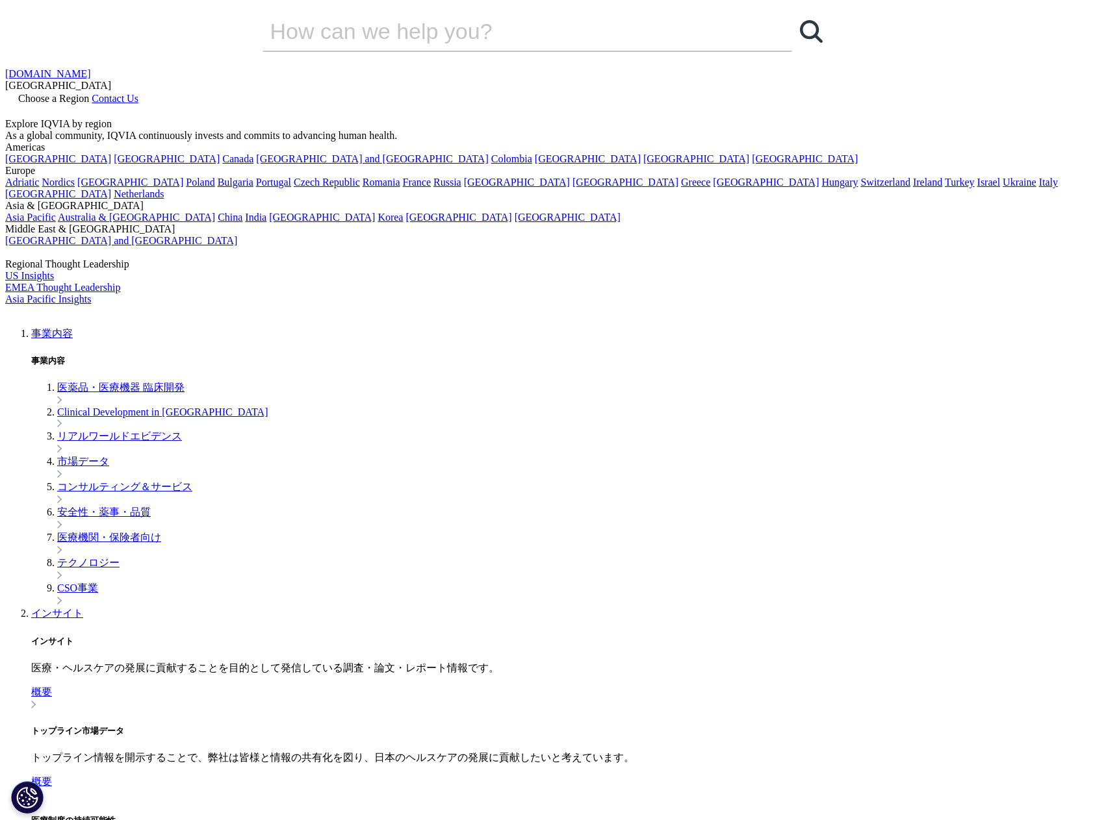 The image size is (1093, 820). Describe the element at coordinates (546, 136) in the screenshot. I see `div: As a global community, IQVIA continuously invests and commits to advancing human health.` at that location.